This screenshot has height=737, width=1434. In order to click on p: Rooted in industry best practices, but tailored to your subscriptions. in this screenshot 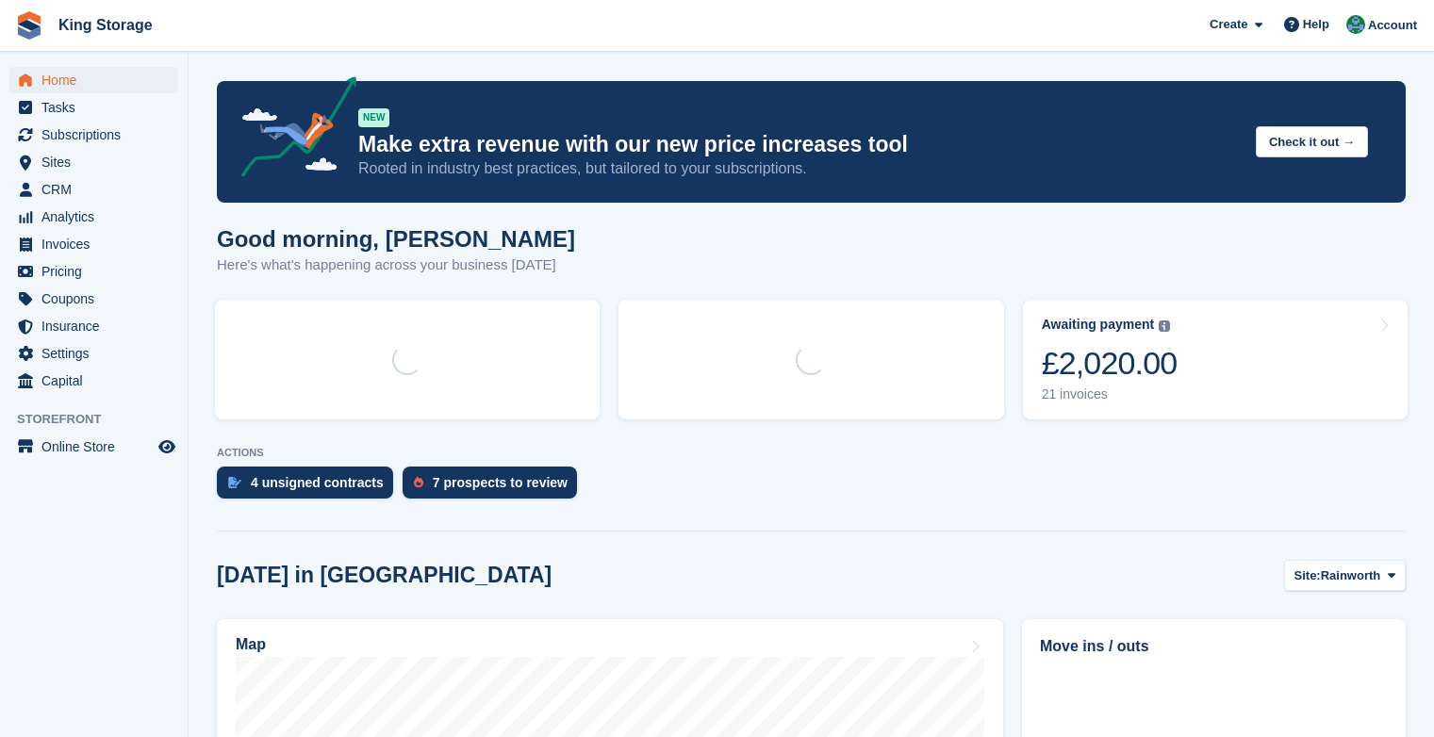, I will do `click(800, 169)`.